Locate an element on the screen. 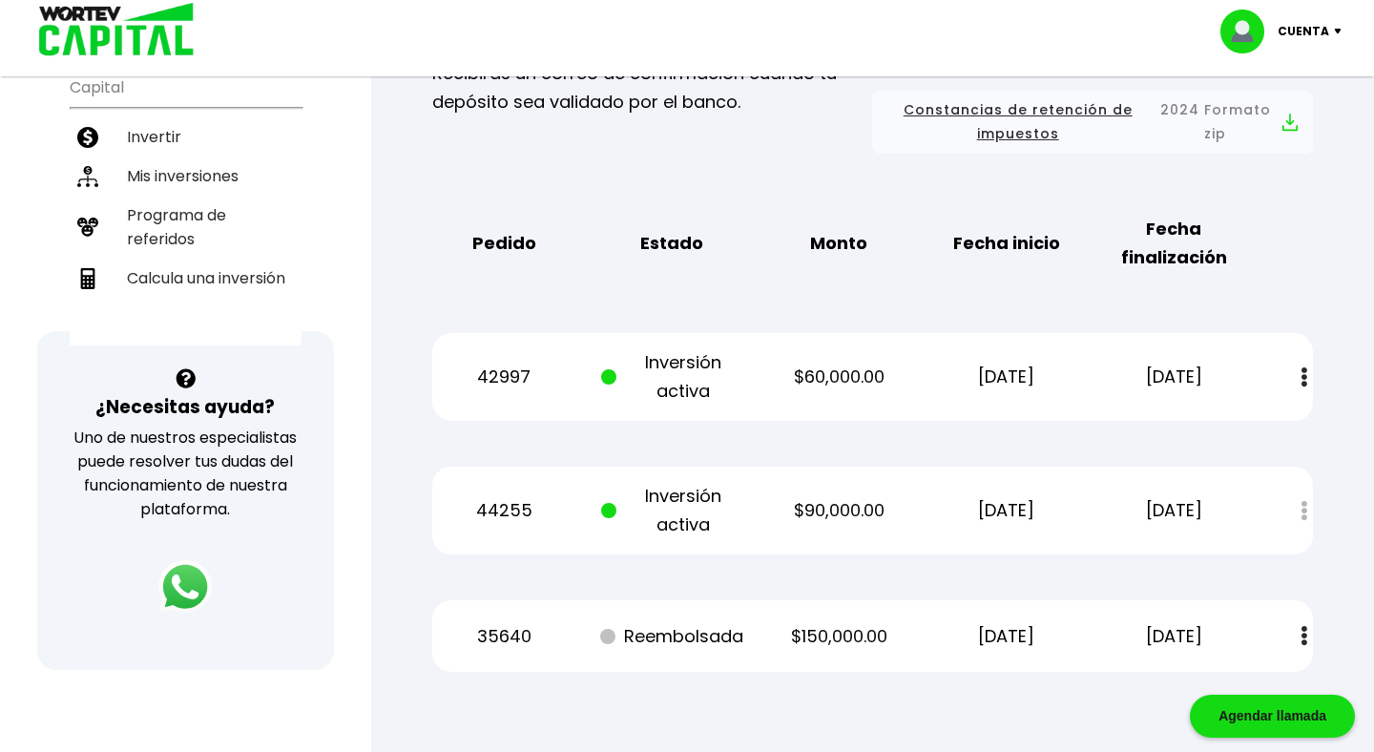 This screenshot has height=752, width=1374. p: 35640 is located at coordinates (505, 636).